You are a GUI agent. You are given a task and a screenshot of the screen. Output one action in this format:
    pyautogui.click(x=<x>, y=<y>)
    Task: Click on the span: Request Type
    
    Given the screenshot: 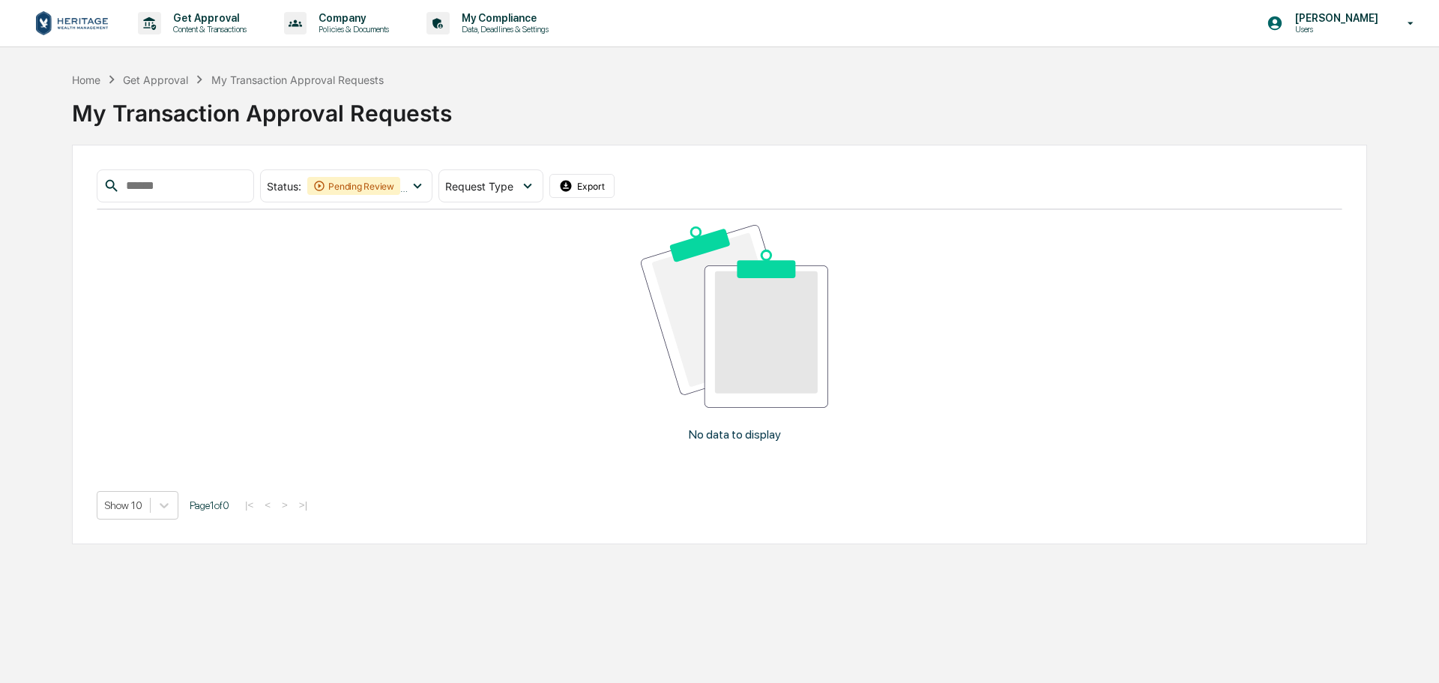 What is the action you would take?
    pyautogui.click(x=479, y=186)
    